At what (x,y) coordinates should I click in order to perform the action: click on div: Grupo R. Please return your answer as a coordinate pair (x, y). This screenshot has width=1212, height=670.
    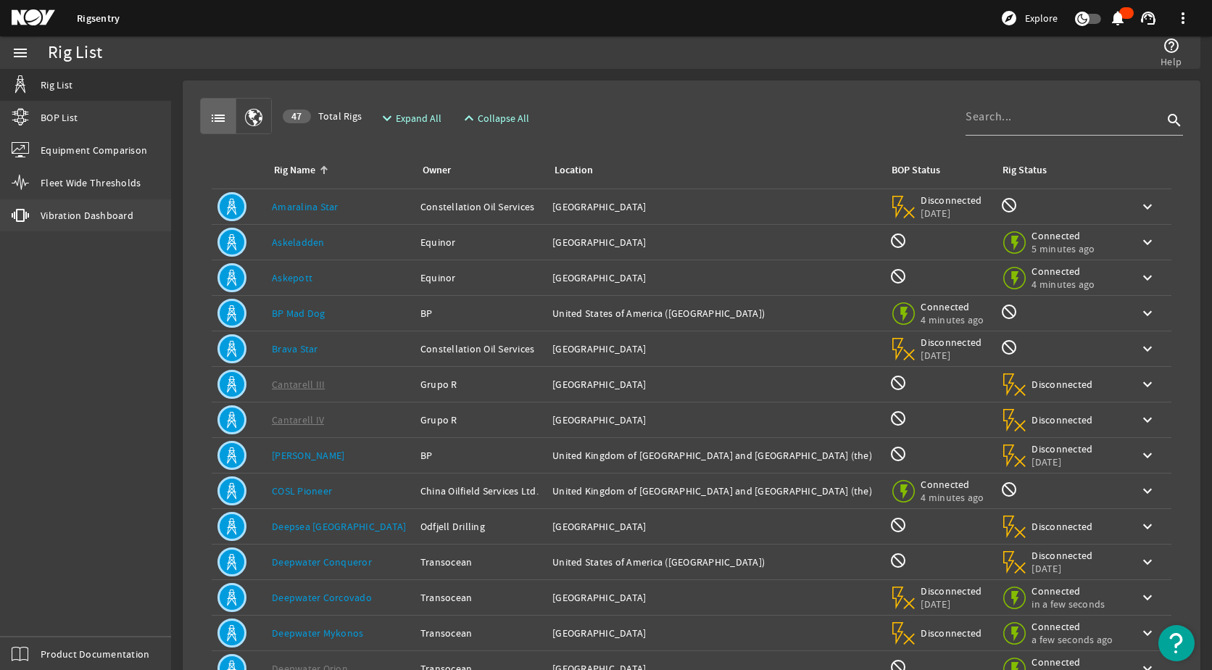
    Looking at the image, I should click on (481, 420).